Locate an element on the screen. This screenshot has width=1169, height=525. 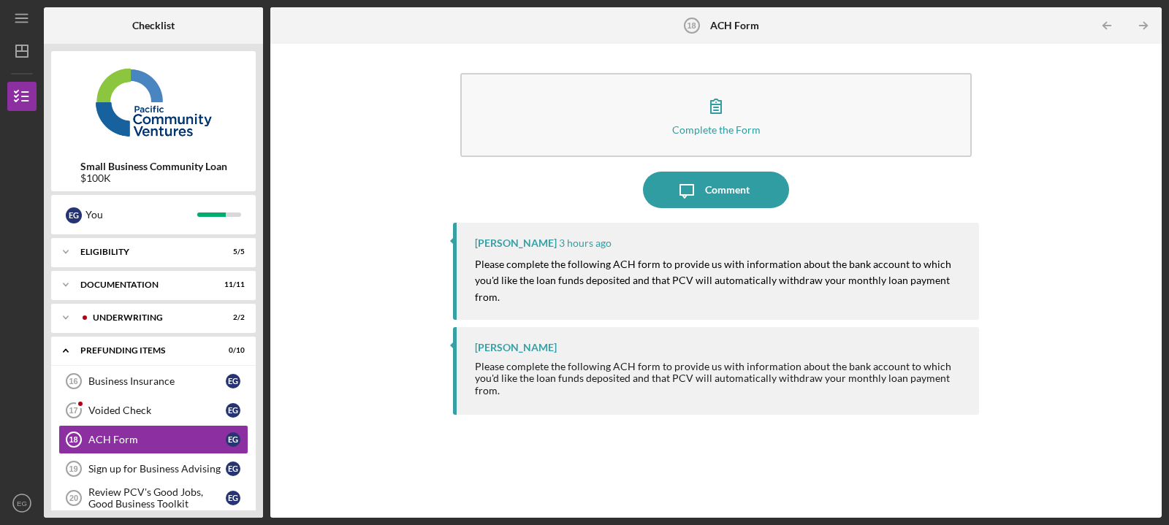
b: Checklist is located at coordinates (153, 26).